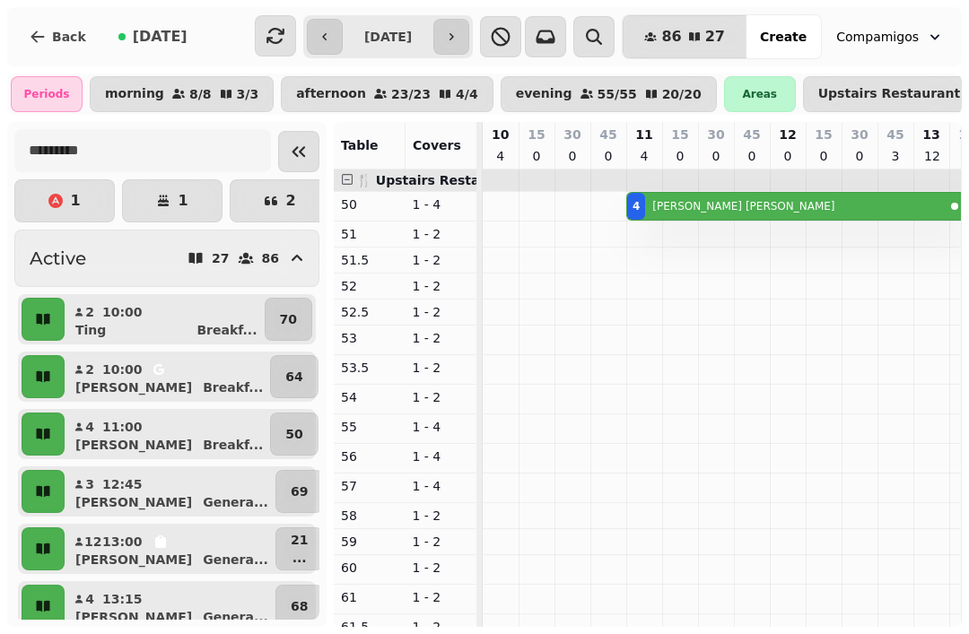 Image resolution: width=969 pixels, height=634 pixels. I want to click on button: 68, so click(299, 607).